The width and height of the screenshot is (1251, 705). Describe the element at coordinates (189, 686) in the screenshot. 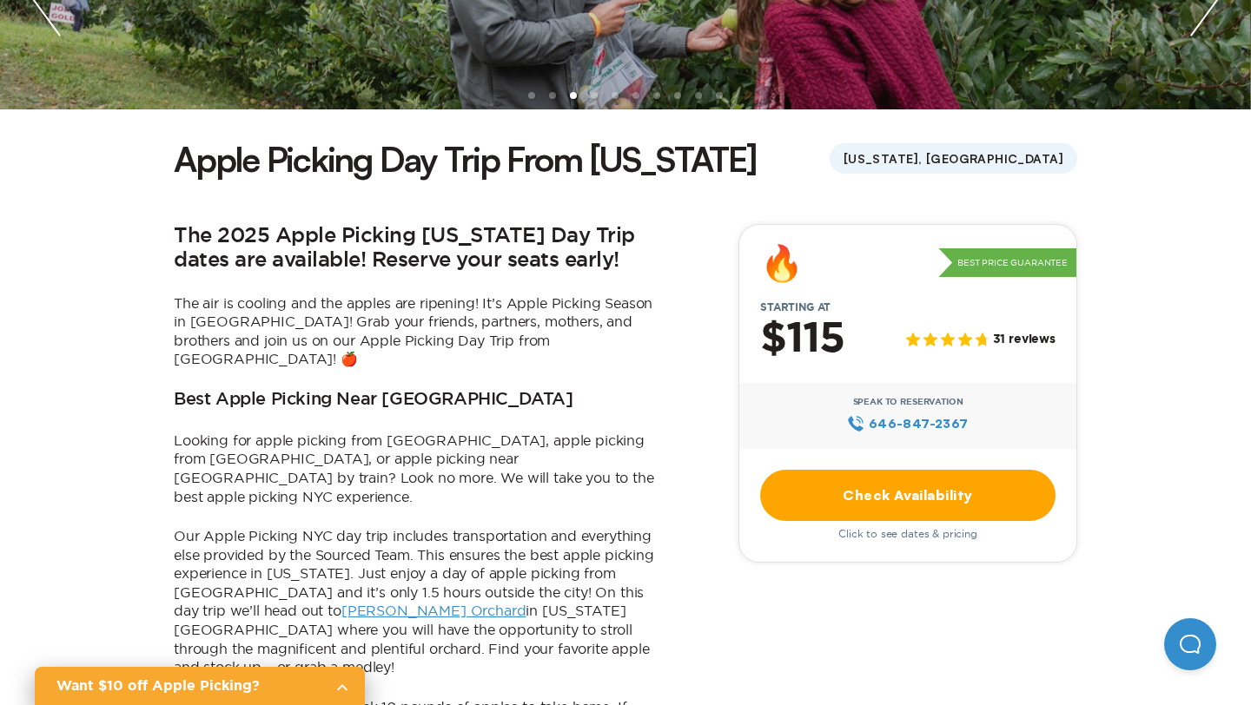

I see `h2: Want $10 off Apple Picking?` at that location.